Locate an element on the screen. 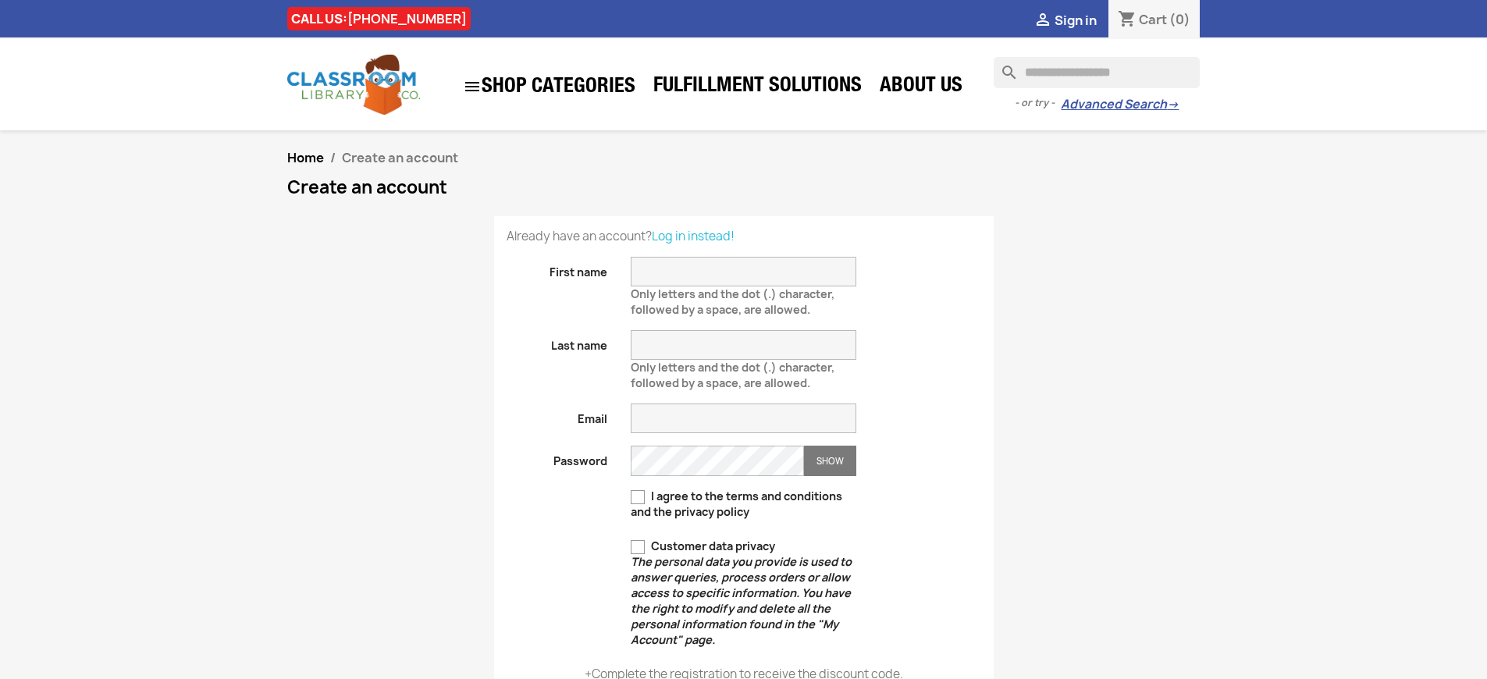 This screenshot has height=679, width=1487. img: Classroom Library Company is located at coordinates (354, 84).